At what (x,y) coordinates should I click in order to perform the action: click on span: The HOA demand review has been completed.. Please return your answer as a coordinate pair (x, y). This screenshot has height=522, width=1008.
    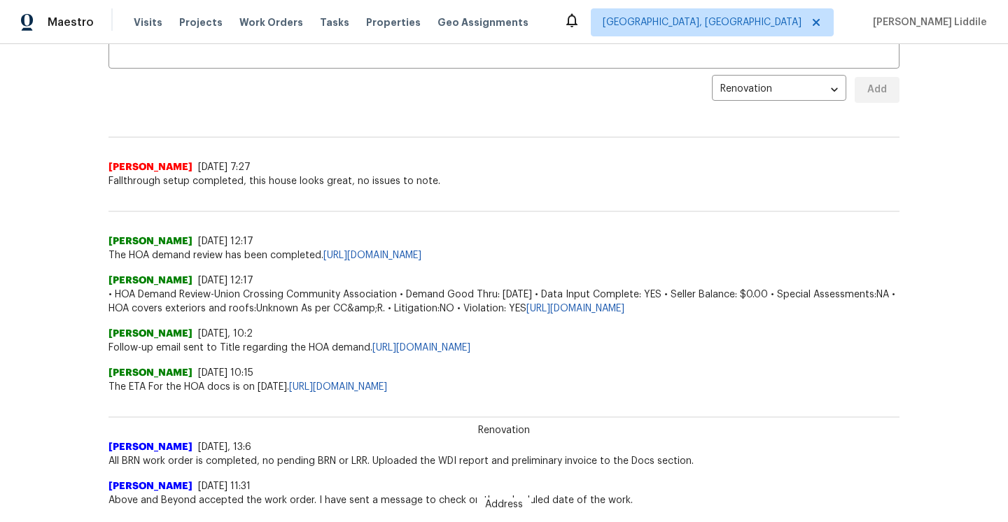
    Looking at the image, I should click on (504, 255).